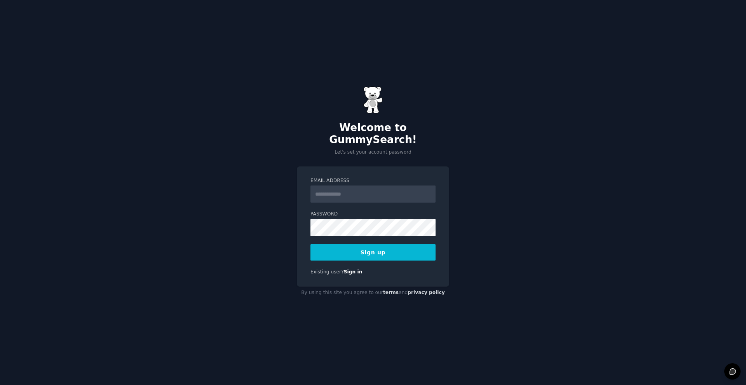 This screenshot has width=746, height=385. What do you see at coordinates (391, 292) in the screenshot?
I see `a: terms` at bounding box center [391, 292].